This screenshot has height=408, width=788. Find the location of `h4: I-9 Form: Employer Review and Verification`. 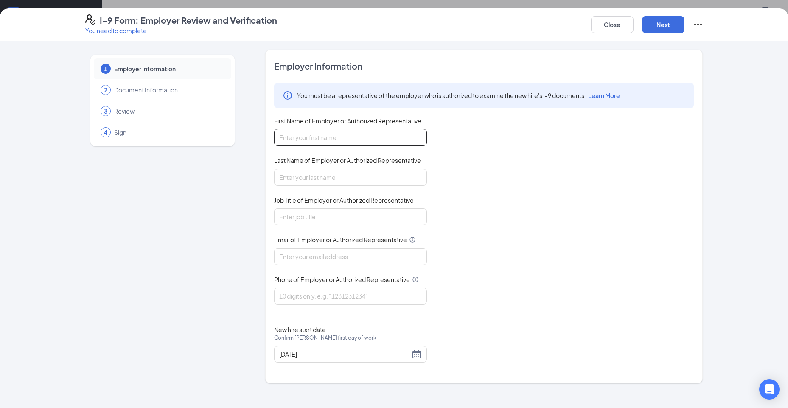

h4: I-9 Form: Employer Review and Verification is located at coordinates (188, 20).